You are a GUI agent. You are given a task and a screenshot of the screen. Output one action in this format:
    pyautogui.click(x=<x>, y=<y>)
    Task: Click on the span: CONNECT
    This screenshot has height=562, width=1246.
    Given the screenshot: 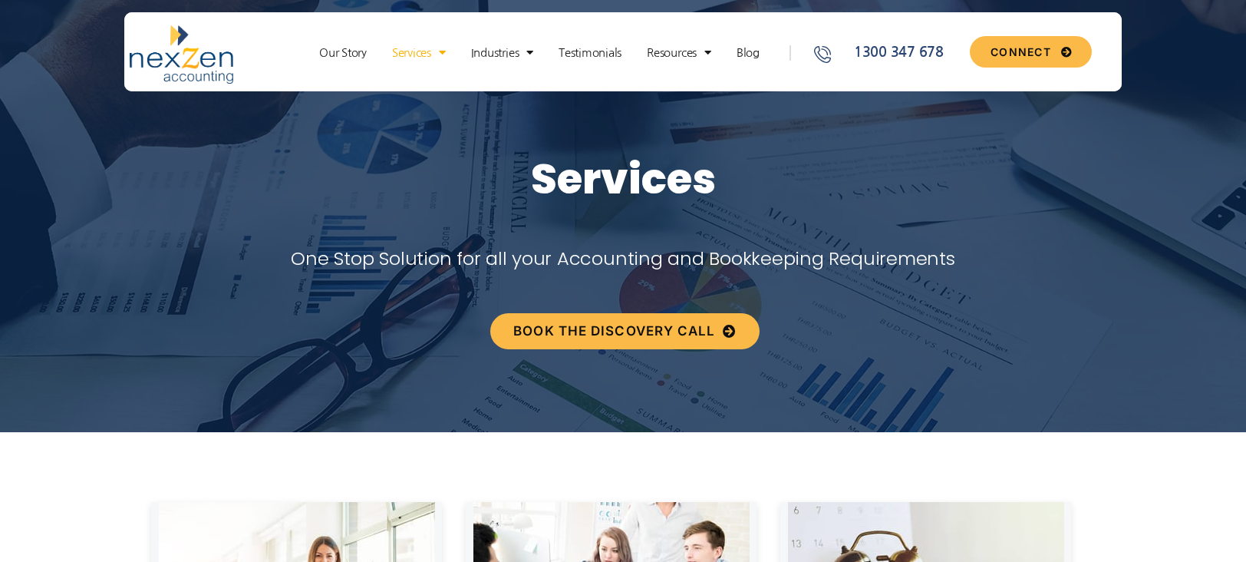 What is the action you would take?
    pyautogui.click(x=1021, y=52)
    